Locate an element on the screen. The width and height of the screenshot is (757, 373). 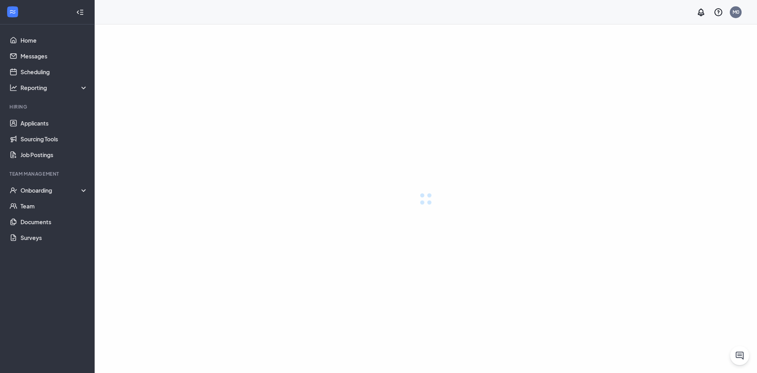
div: Team Management is located at coordinates (48, 173).